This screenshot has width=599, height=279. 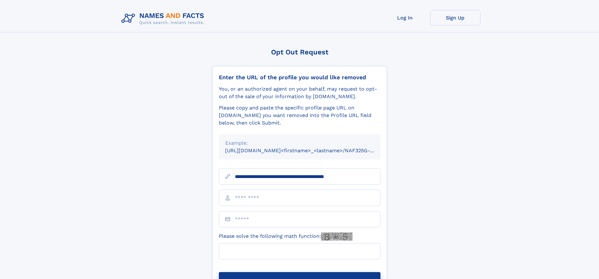 I want to click on div: Opt Out Request, so click(x=300, y=52).